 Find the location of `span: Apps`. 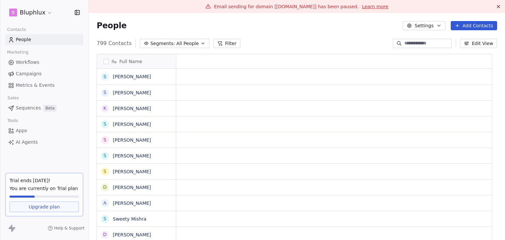

span: Apps is located at coordinates (21, 131).